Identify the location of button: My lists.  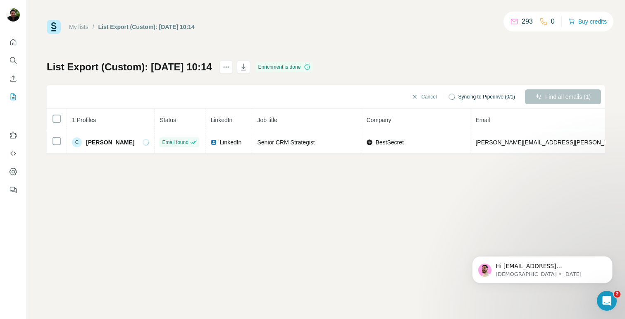
(13, 97).